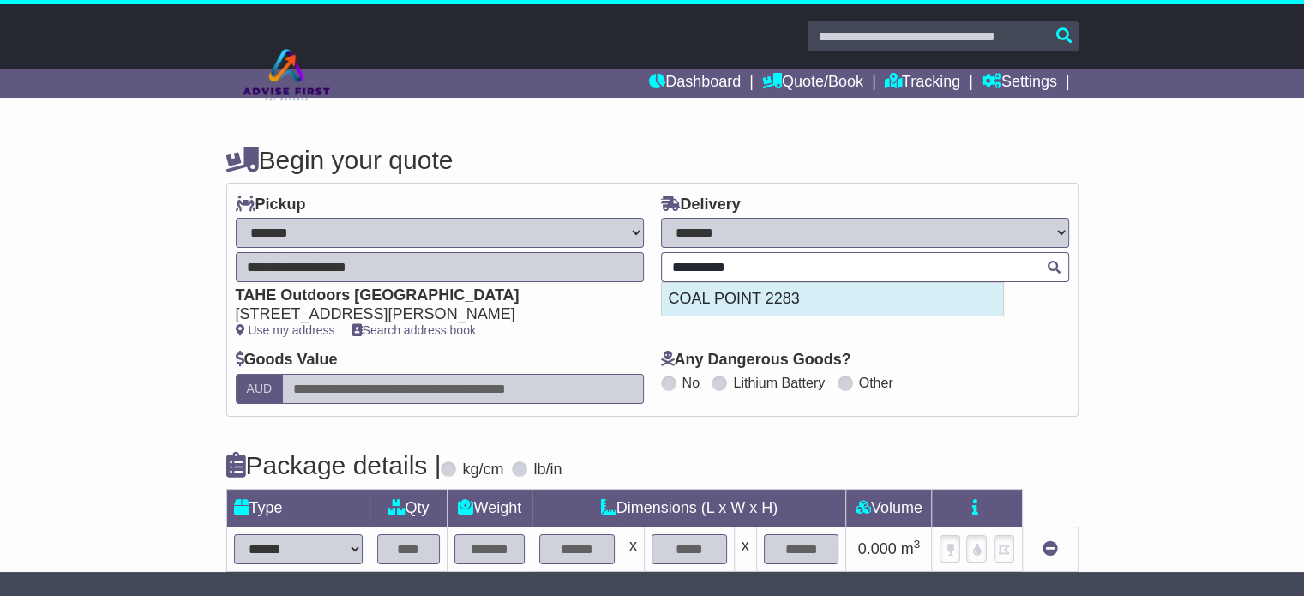  What do you see at coordinates (334, 465) in the screenshot?
I see `h4: Package details |` at bounding box center [334, 465].